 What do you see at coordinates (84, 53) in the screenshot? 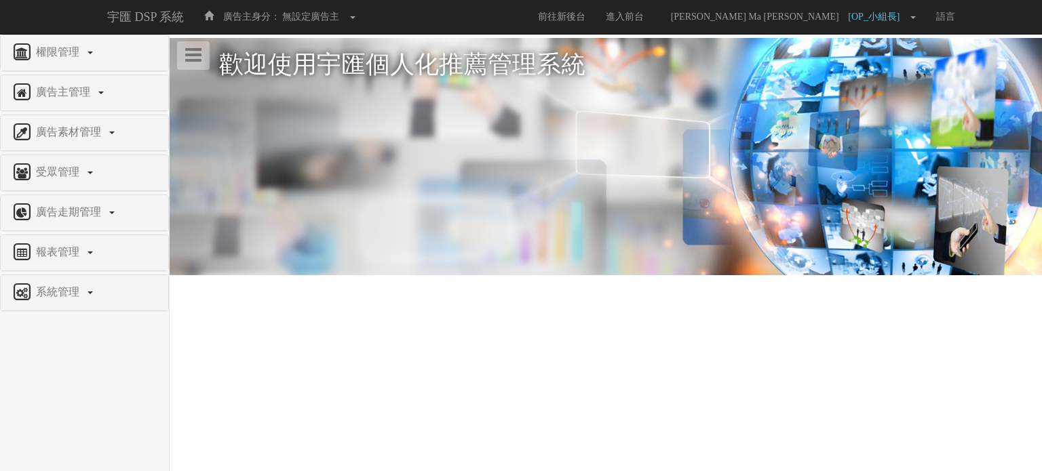
I see `a: 權限管理` at bounding box center [84, 53].